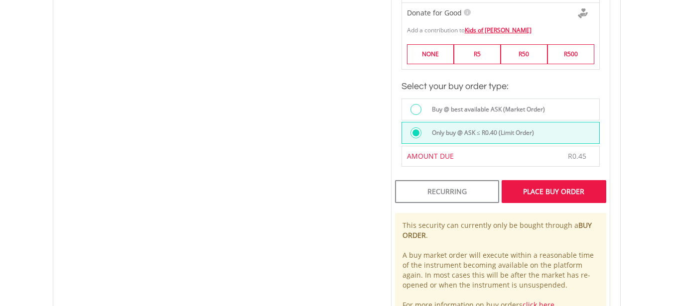 This screenshot has width=673, height=306. What do you see at coordinates (577, 156) in the screenshot?
I see `span: R0.45` at bounding box center [577, 156].